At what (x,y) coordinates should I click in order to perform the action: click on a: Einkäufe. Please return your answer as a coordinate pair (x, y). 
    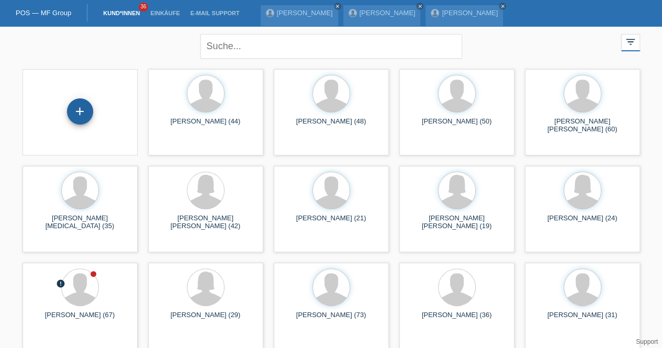
    Looking at the image, I should click on (165, 13).